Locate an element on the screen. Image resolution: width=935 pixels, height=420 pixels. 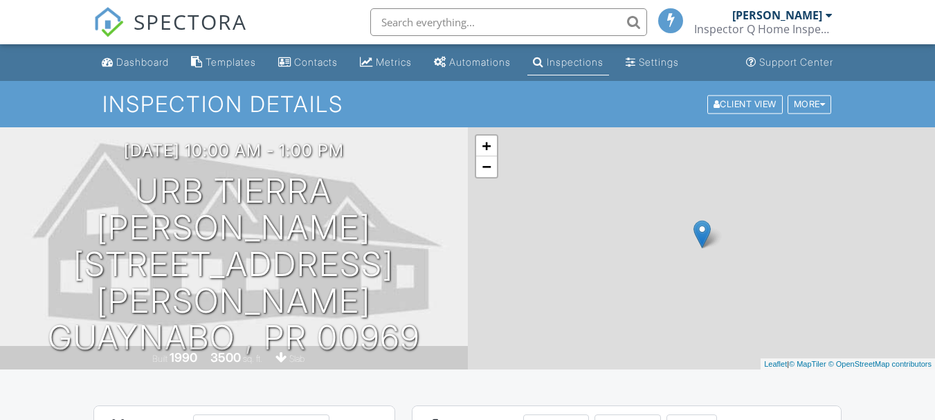
a: © OpenStreetMap contributors is located at coordinates (880, 364).